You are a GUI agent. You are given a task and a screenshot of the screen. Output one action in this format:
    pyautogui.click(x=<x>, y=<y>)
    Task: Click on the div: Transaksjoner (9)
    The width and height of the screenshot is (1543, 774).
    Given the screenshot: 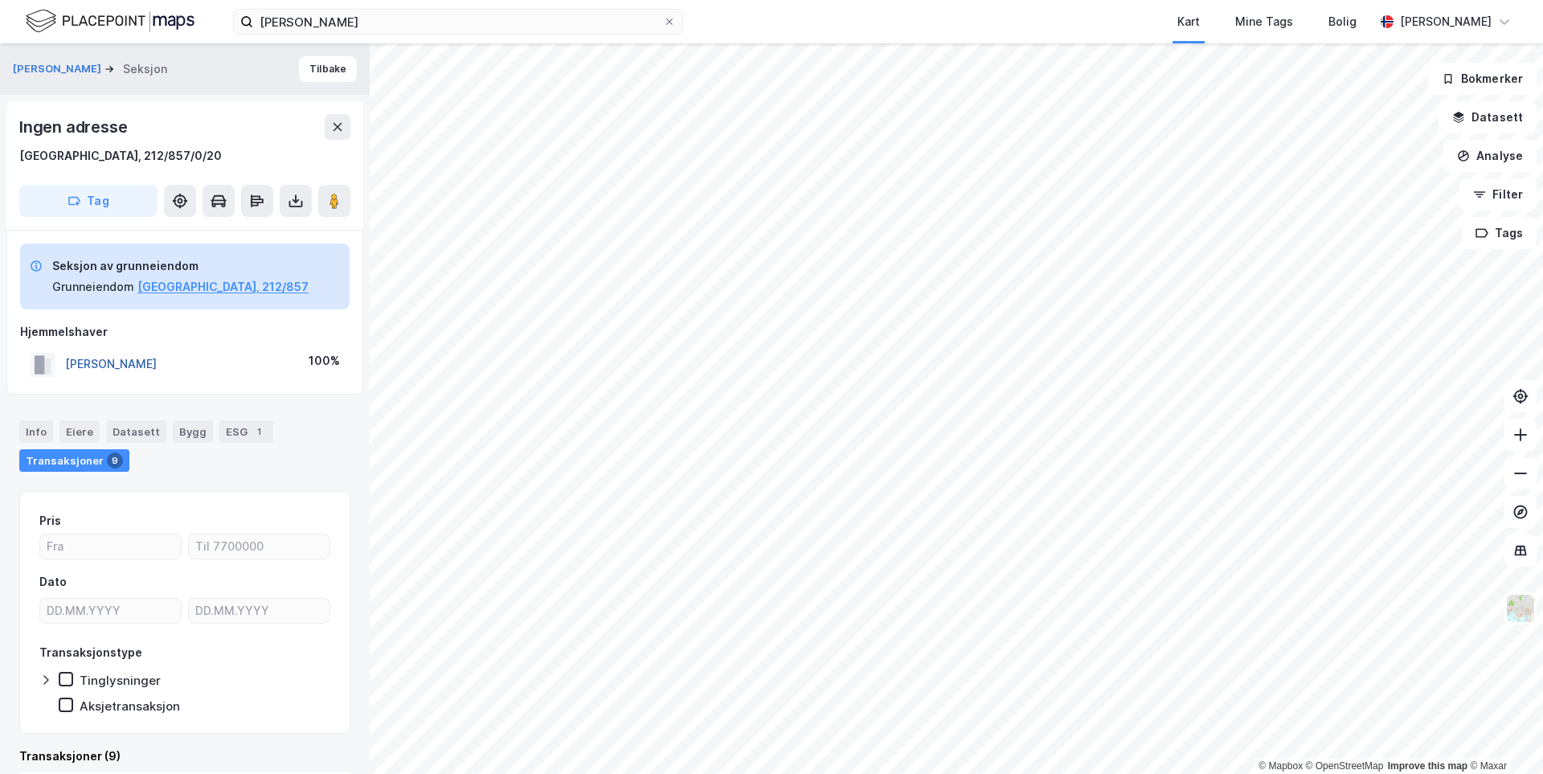 What is the action you would take?
    pyautogui.click(x=185, y=756)
    